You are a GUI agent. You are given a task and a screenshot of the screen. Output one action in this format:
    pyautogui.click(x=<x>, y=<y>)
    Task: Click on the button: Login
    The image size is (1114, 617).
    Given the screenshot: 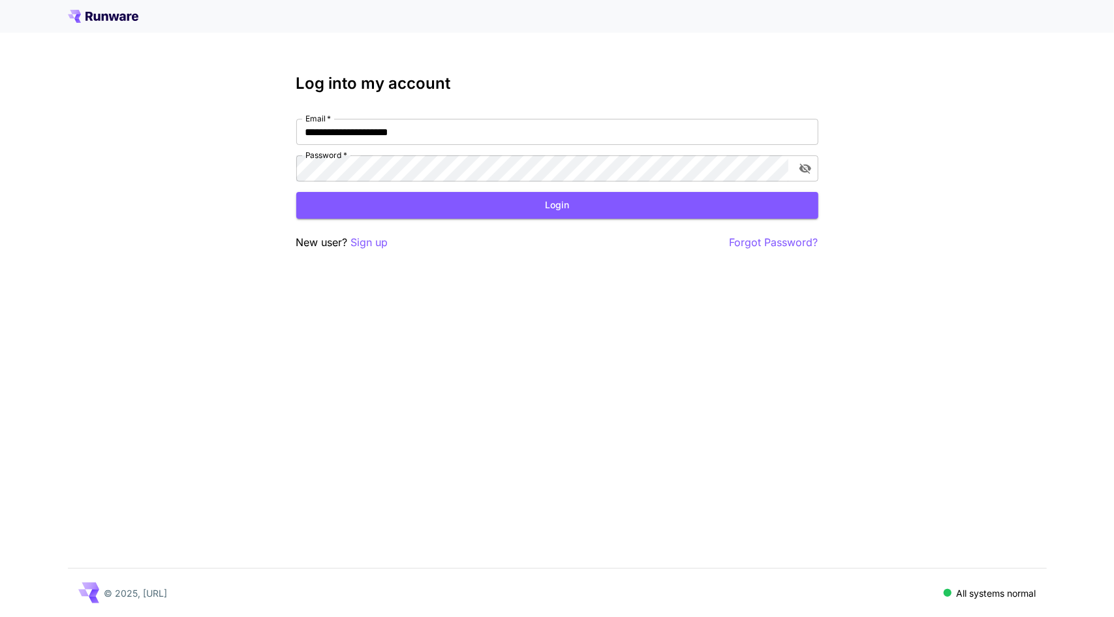 What is the action you would take?
    pyautogui.click(x=557, y=205)
    